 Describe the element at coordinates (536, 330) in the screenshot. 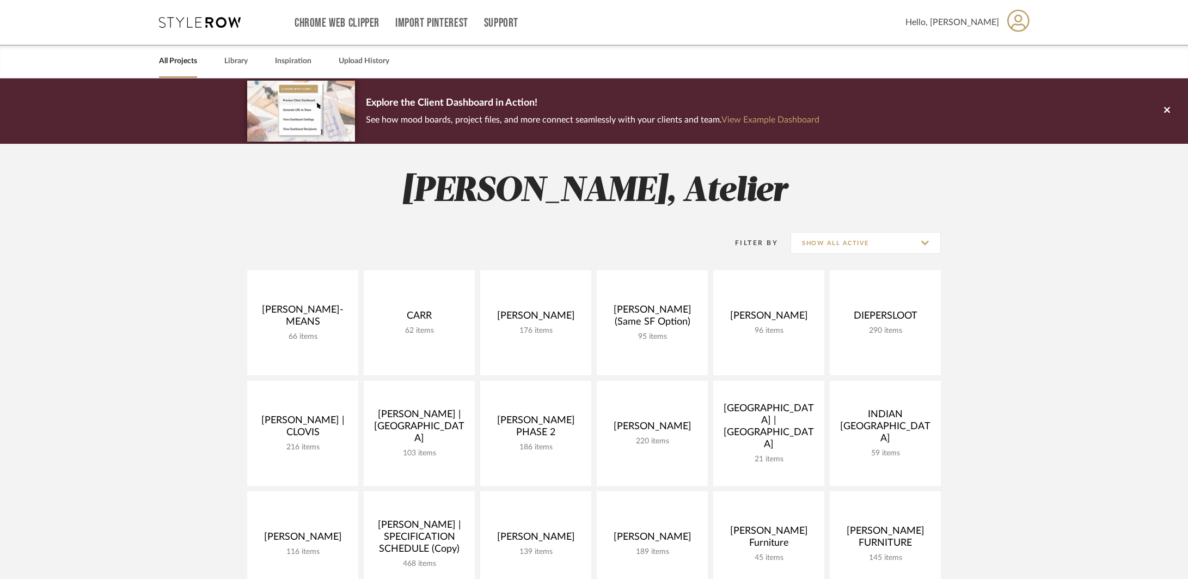

I see `div: 176 items` at that location.